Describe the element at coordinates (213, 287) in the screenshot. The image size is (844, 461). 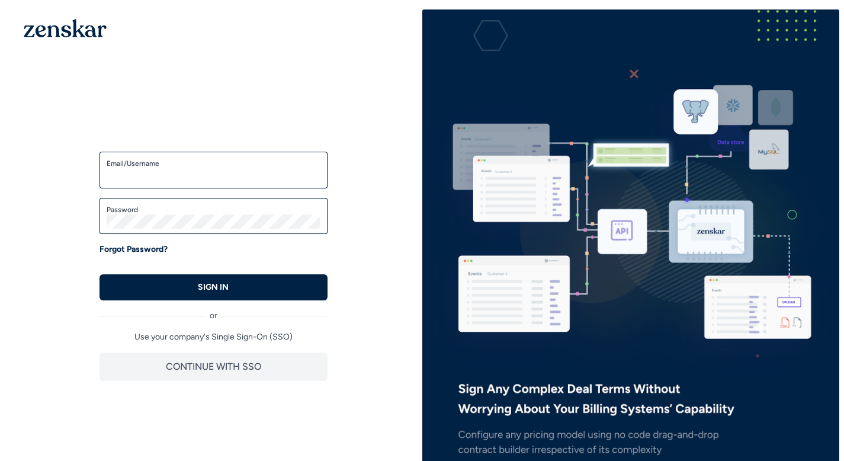
I see `p: SIGN IN` at that location.